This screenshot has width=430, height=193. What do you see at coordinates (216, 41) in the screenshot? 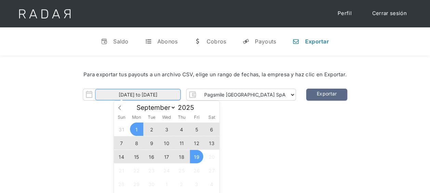
I see `div: Cobros` at bounding box center [216, 41].